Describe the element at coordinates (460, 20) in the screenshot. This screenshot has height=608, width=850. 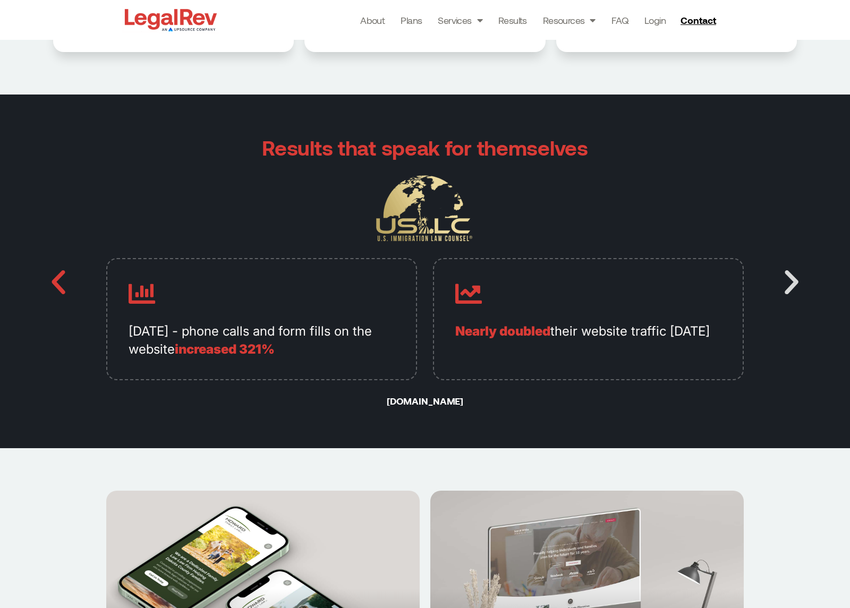
I see `a: Services` at that location.